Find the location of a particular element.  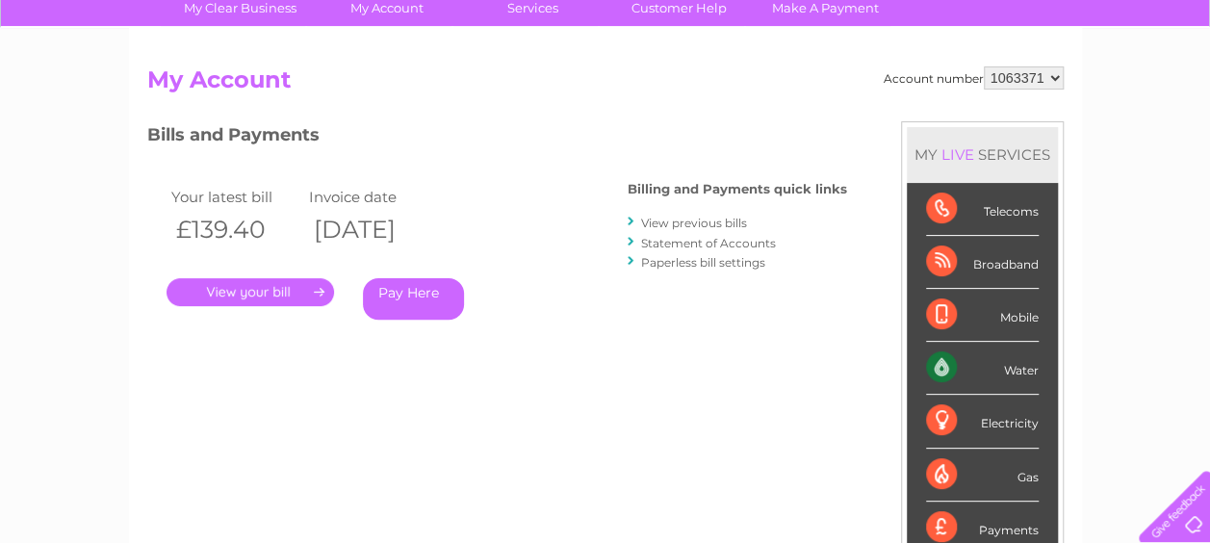

div: LIVE is located at coordinates (958, 154).